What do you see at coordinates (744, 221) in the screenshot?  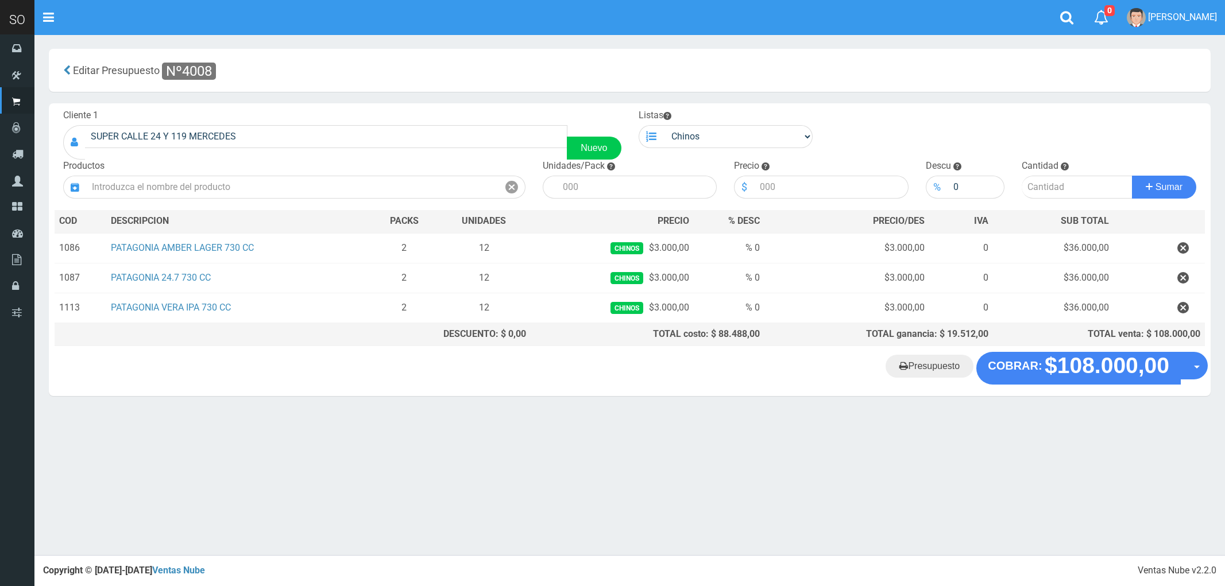 I see `span: % DESC` at bounding box center [744, 221].